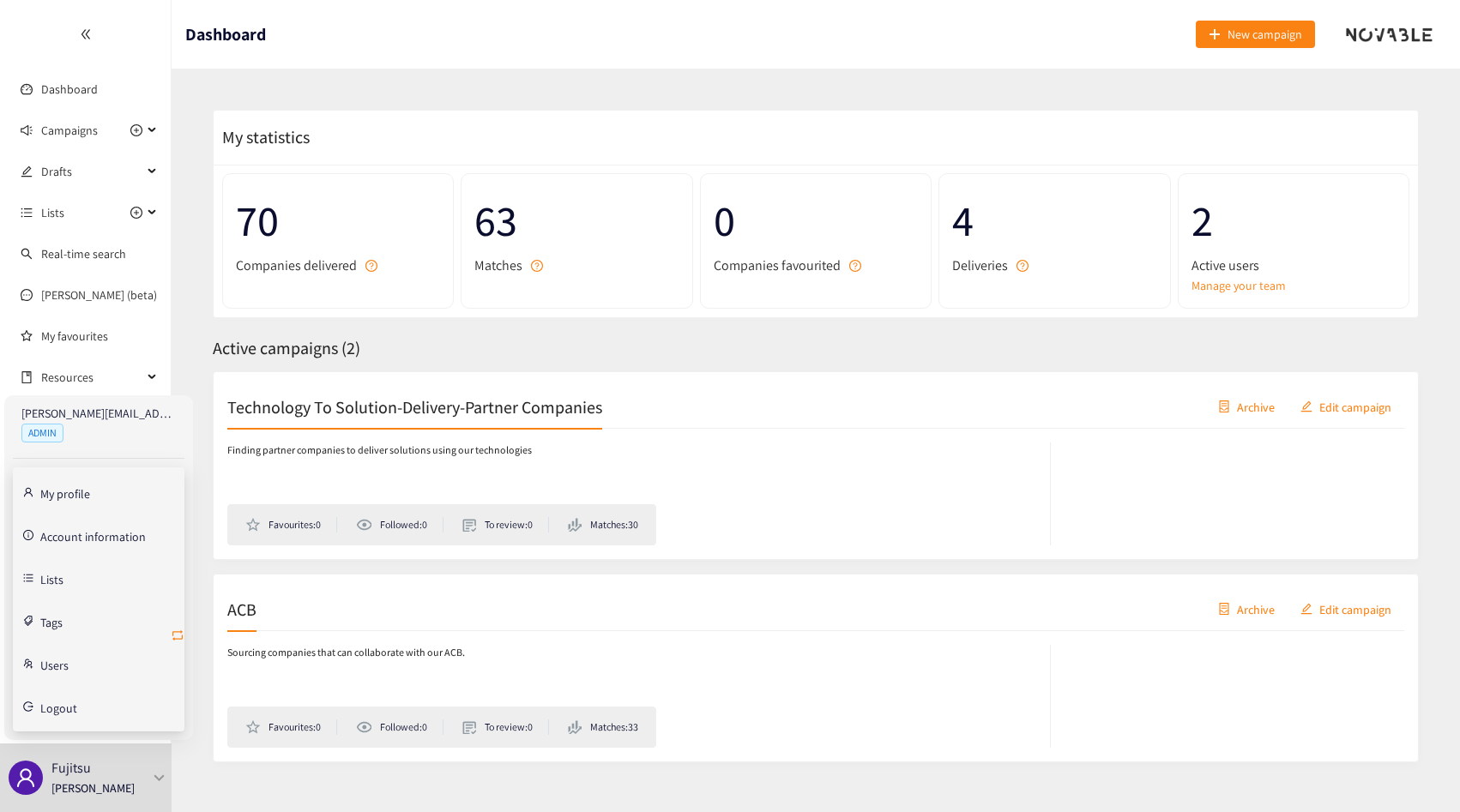 This screenshot has height=812, width=1460. I want to click on span: retweet, so click(177, 637).